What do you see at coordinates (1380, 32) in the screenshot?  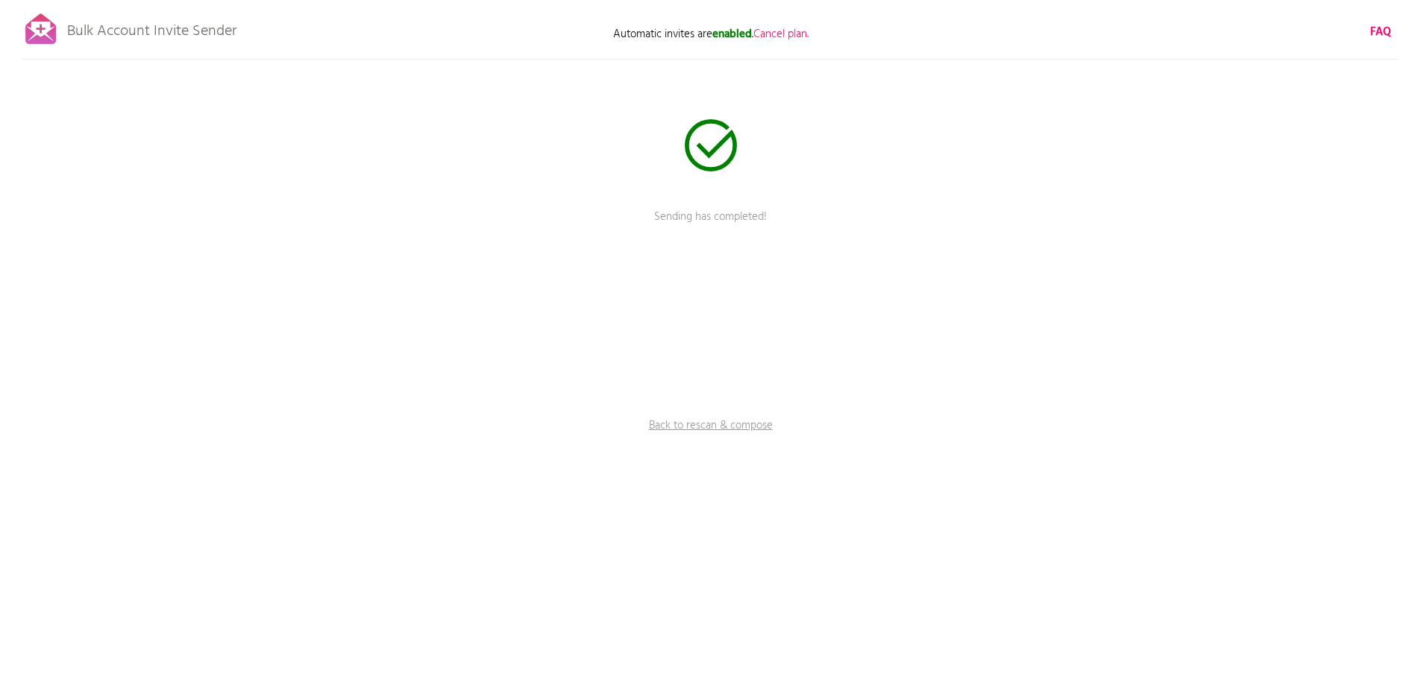 I see `a: FAQ` at bounding box center [1380, 32].